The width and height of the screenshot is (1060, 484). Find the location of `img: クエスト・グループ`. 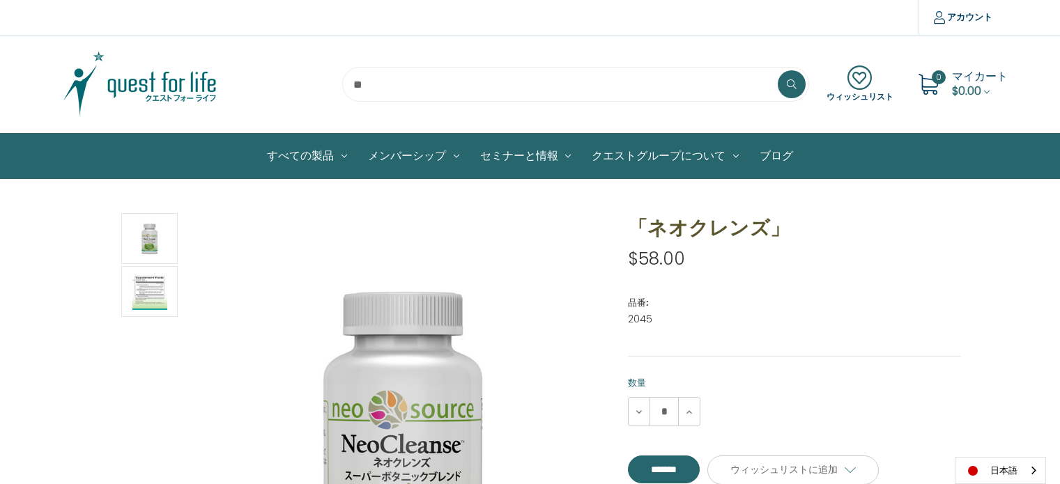

img: クエスト・グループ is located at coordinates (140, 84).